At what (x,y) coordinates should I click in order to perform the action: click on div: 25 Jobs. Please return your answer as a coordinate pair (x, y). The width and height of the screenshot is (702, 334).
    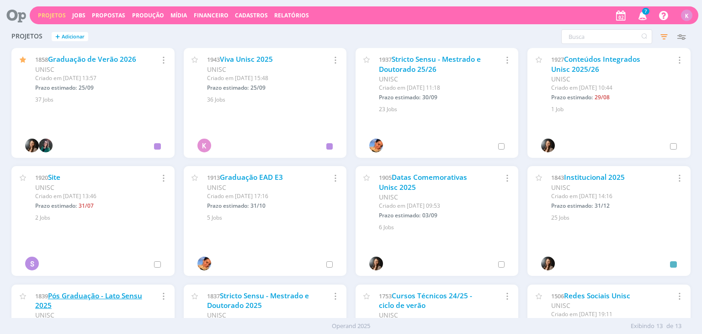
    Looking at the image, I should click on (616, 218).